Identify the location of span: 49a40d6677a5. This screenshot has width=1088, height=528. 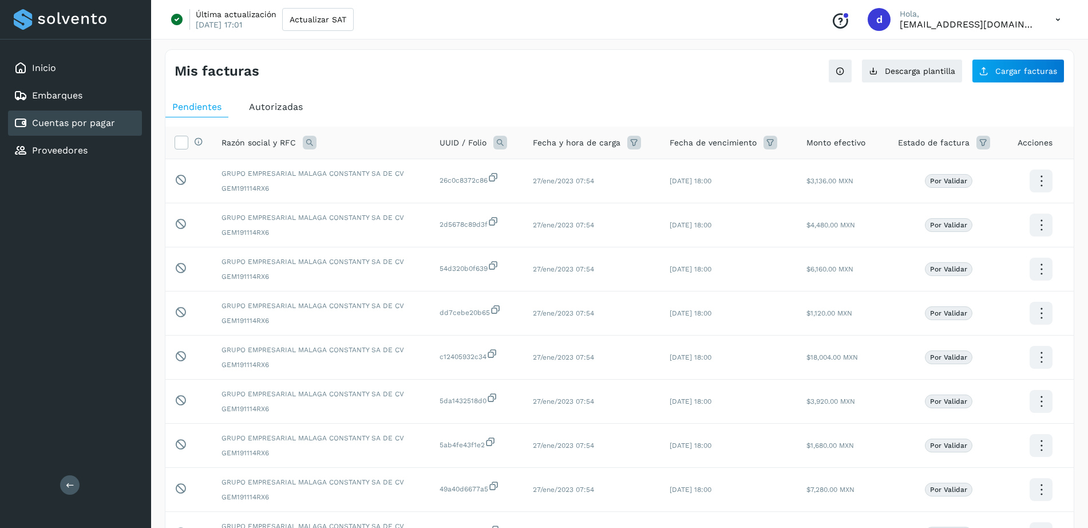
(477, 487).